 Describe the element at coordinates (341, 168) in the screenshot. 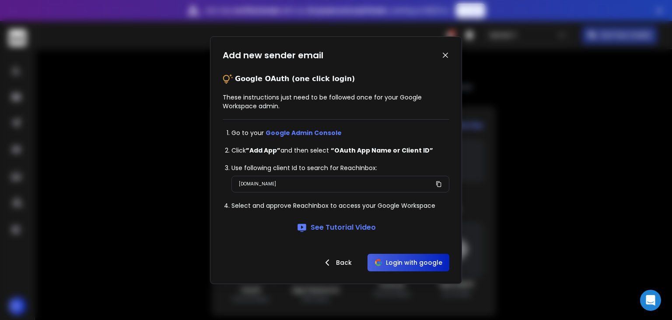

I see `li: Use following client Id to search for ReachInbox:` at that location.